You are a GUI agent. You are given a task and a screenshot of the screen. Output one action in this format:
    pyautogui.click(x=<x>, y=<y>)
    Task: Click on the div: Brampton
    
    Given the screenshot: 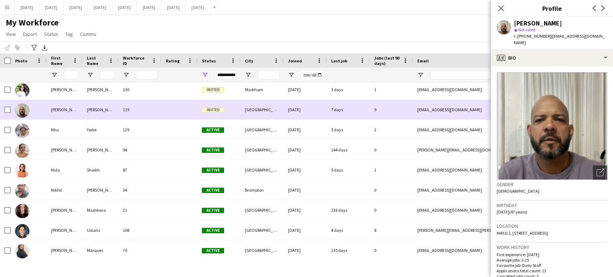 What is the action you would take?
    pyautogui.click(x=262, y=190)
    